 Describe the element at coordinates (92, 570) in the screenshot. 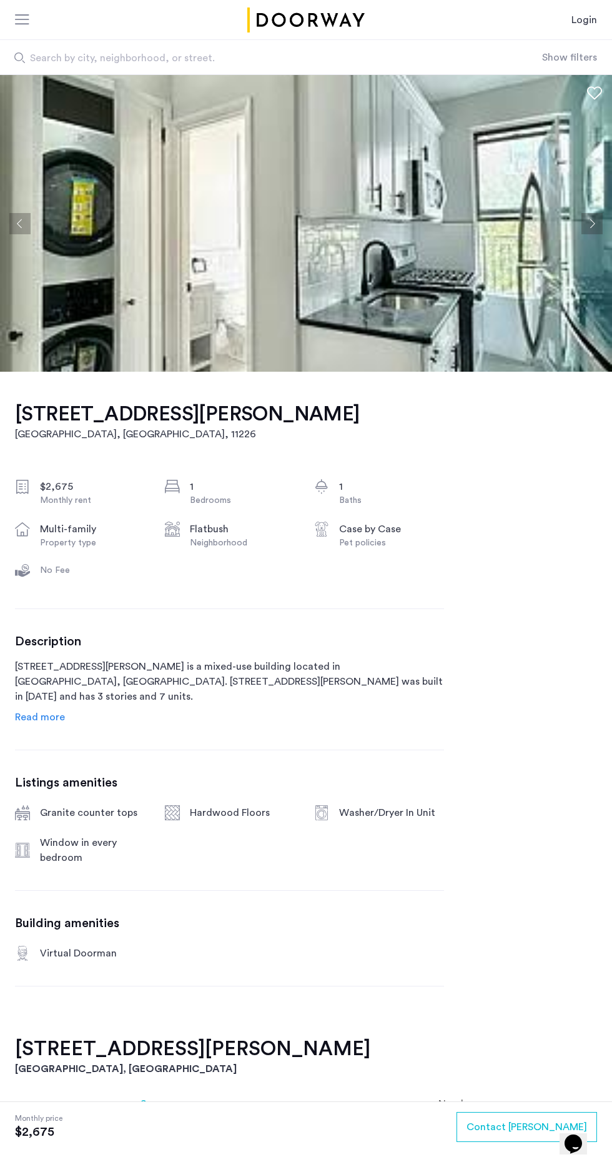

I see `div: No Fee` at that location.